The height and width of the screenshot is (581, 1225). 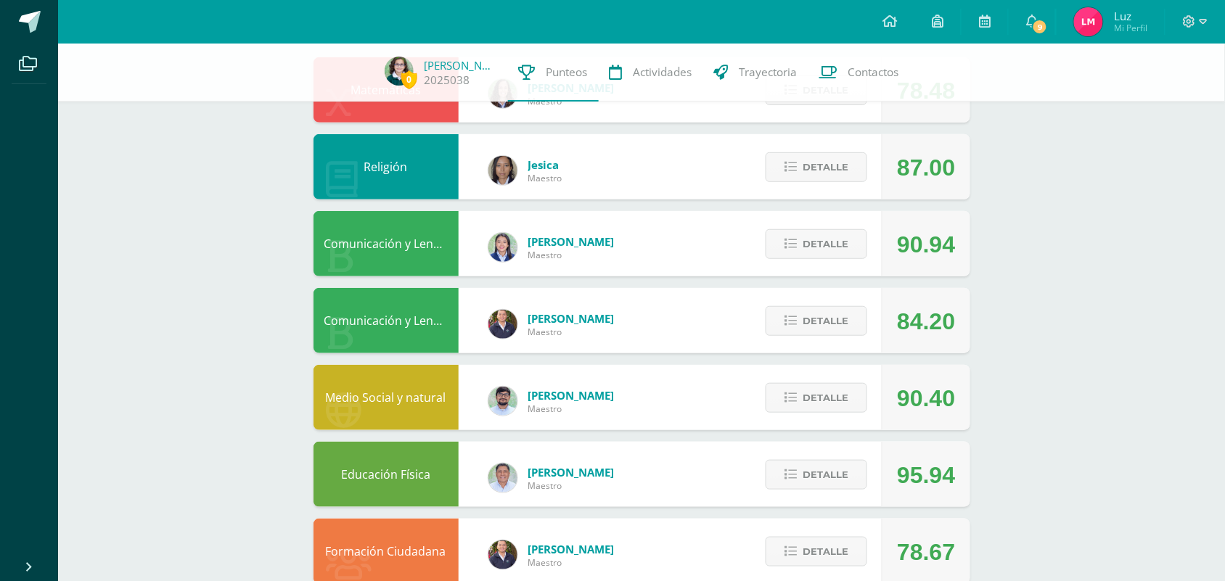 What do you see at coordinates (926, 245) in the screenshot?
I see `div: 90.94` at bounding box center [926, 245].